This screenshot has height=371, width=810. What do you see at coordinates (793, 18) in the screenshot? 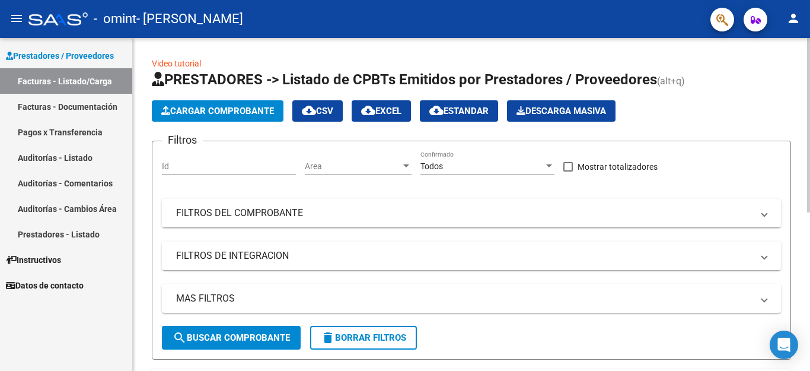
I see `mat-icon: person` at bounding box center [793, 18].